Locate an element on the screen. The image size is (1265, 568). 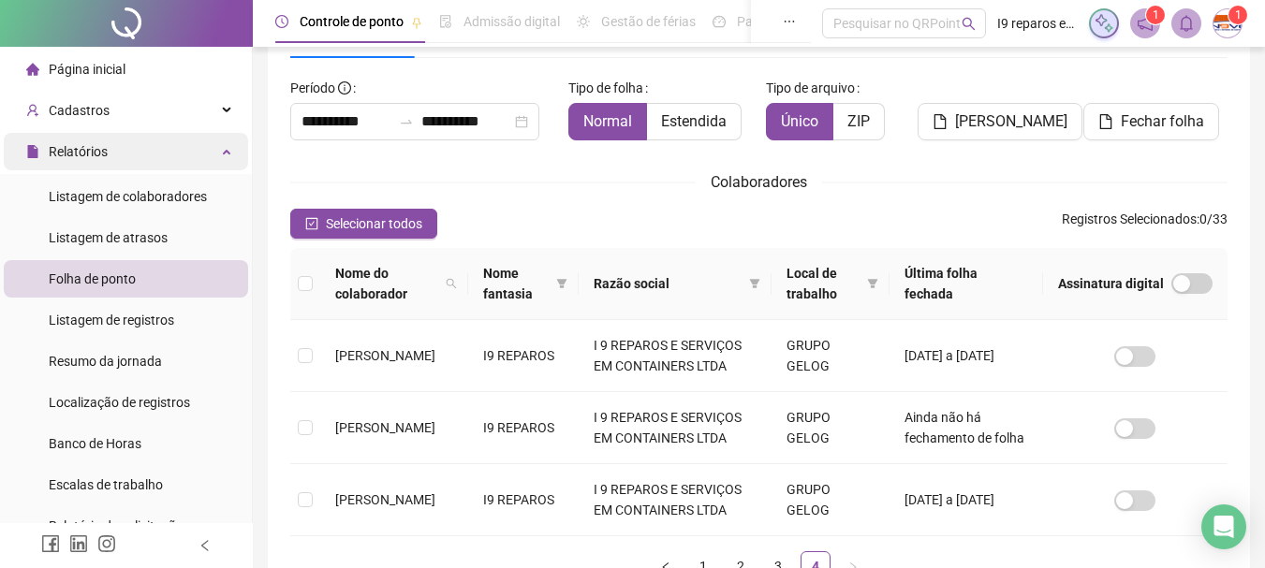
span: Estendida is located at coordinates (694, 121).